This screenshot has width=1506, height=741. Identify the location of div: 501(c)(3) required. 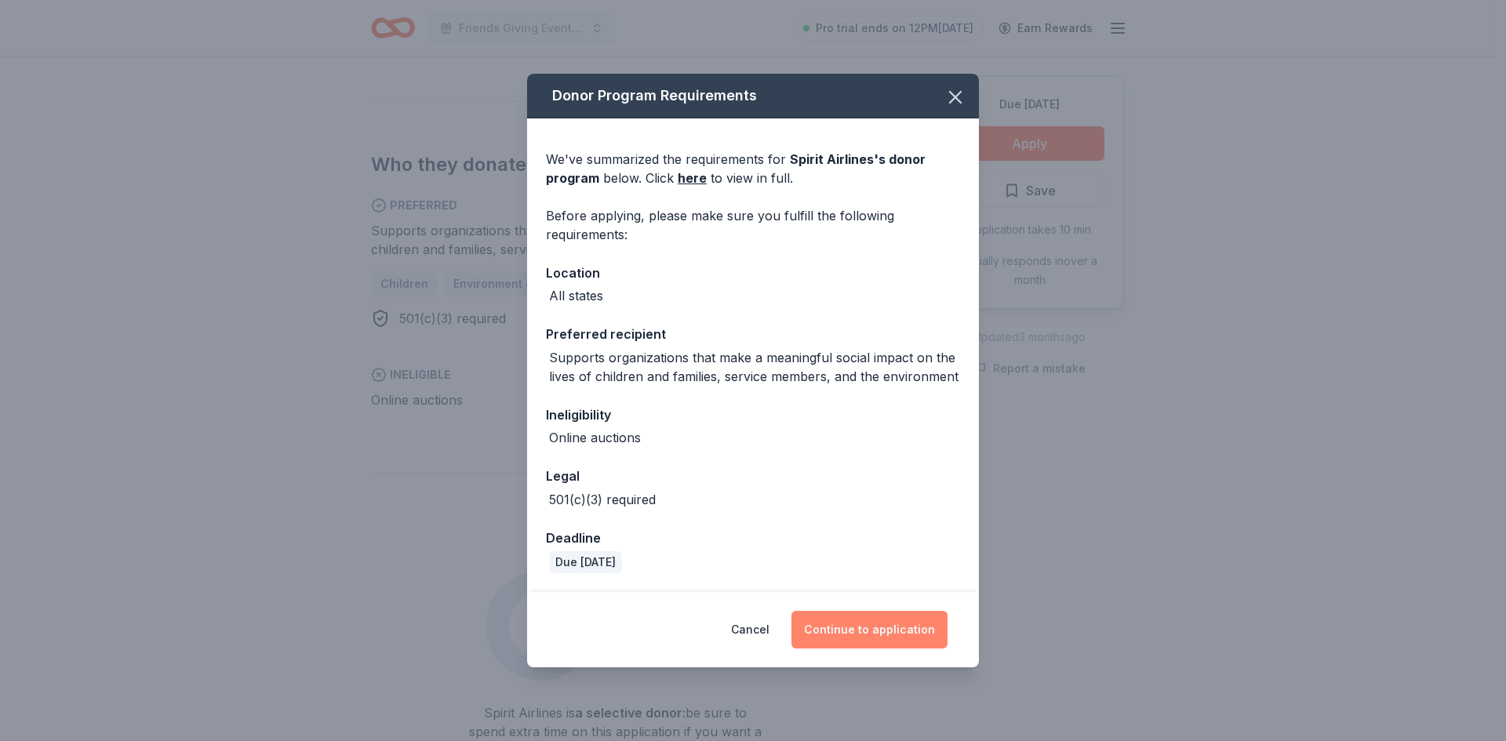
(602, 500).